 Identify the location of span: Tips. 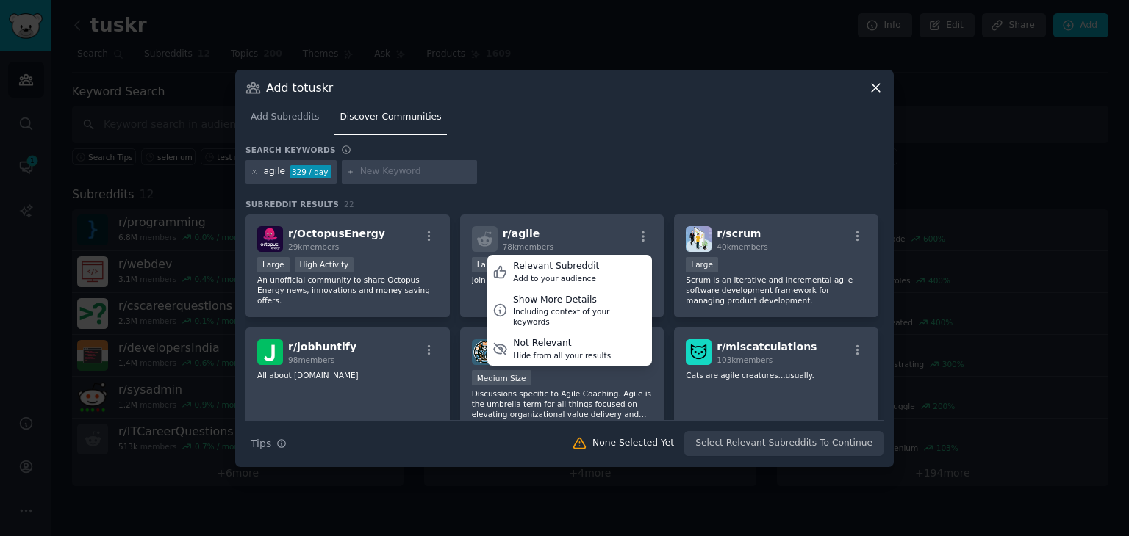
(261, 444).